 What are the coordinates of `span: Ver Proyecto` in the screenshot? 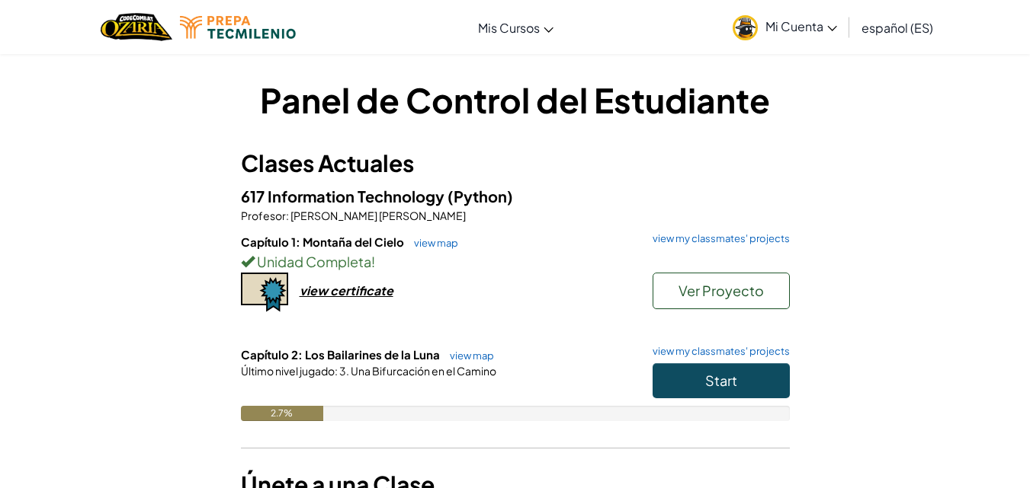 It's located at (721, 290).